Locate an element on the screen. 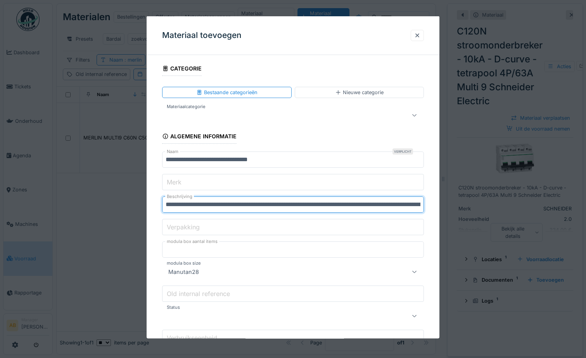 Image resolution: width=586 pixels, height=358 pixels. label: Materiaalcategorie is located at coordinates (186, 107).